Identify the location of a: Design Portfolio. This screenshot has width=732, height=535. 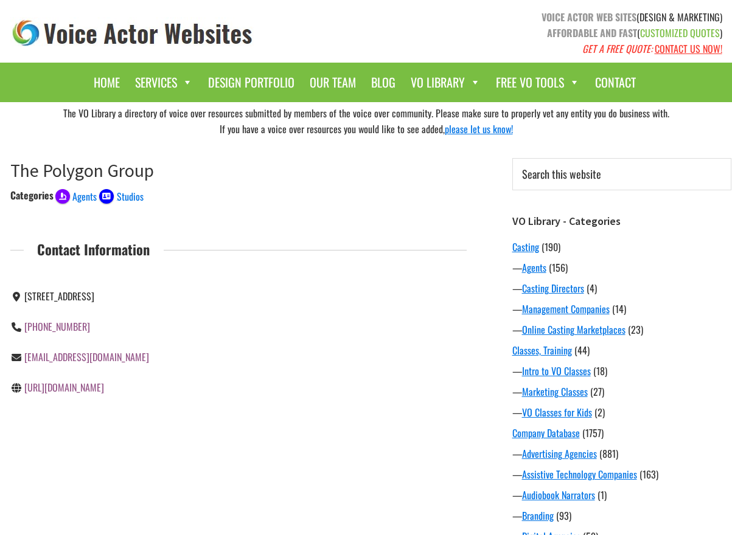
(251, 82).